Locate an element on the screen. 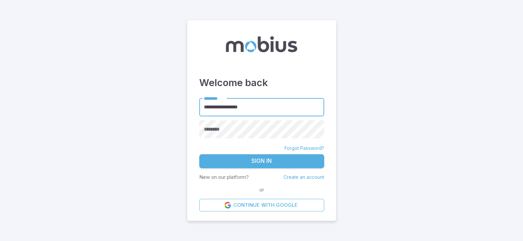 This screenshot has height=241, width=523. a: Create an account is located at coordinates (304, 176).